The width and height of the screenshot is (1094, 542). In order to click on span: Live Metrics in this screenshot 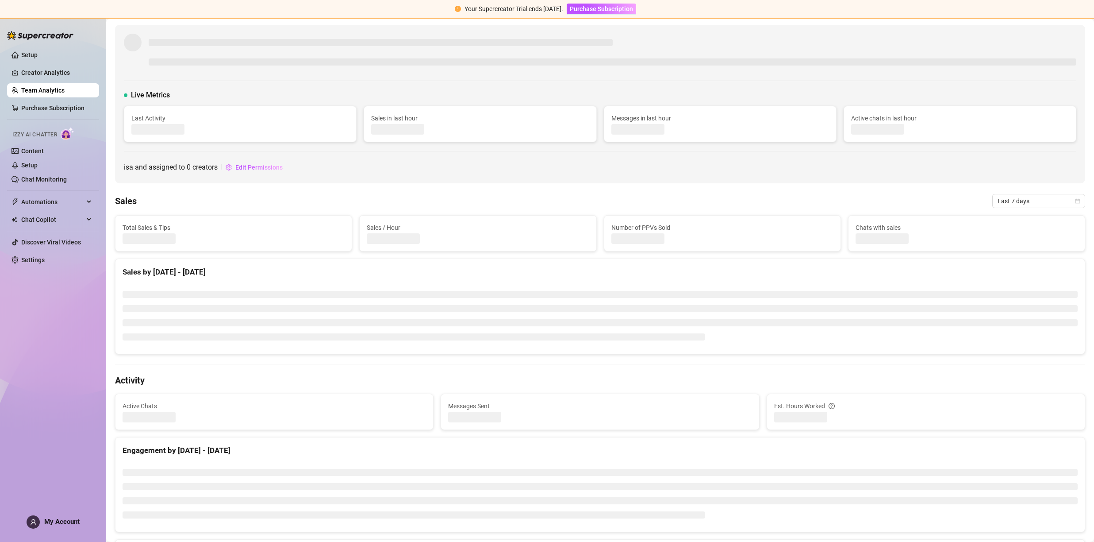, I will do `click(150, 95)`.